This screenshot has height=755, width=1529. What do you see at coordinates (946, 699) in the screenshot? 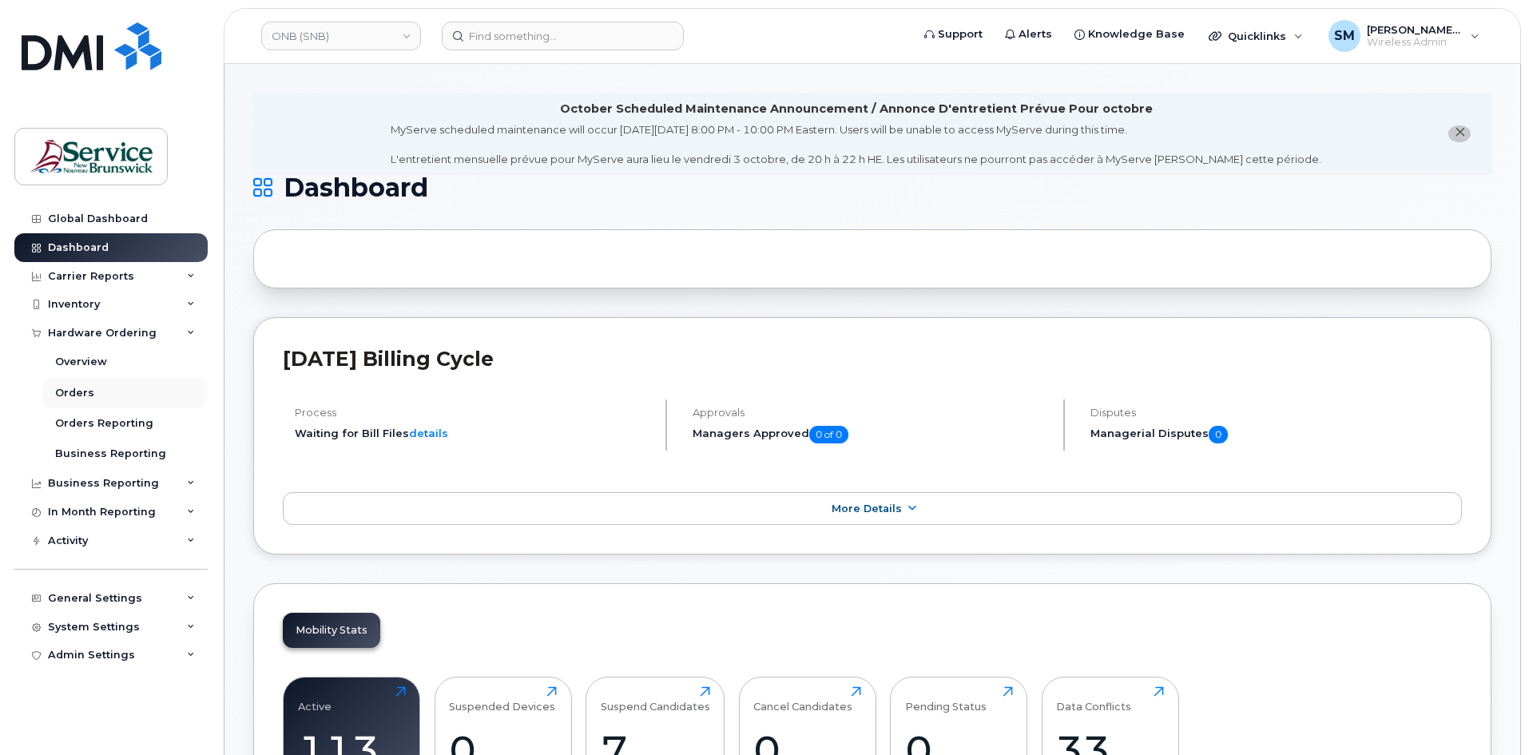
I see `div: Pending Status` at bounding box center [946, 699].